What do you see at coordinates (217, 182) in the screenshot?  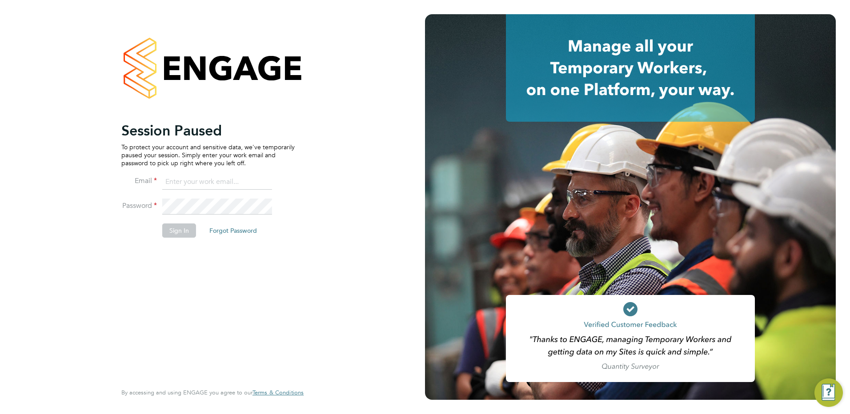 I see `input: Enter your work email...` at bounding box center [217, 182].